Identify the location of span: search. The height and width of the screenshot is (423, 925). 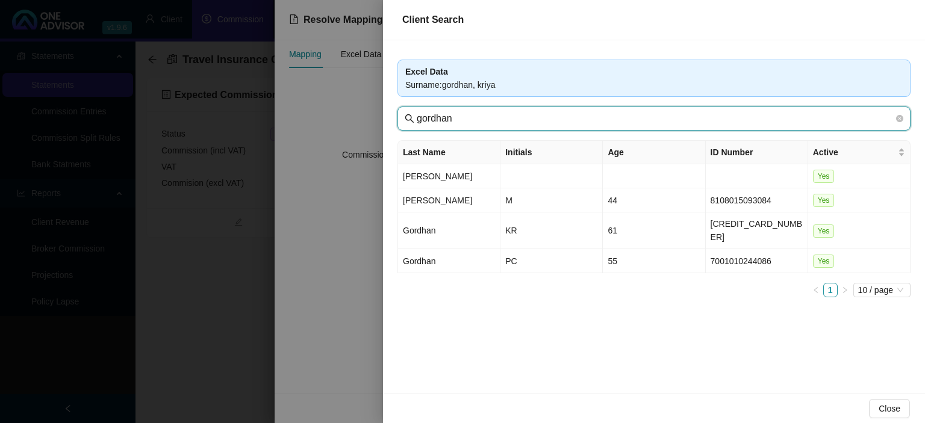
(409, 119).